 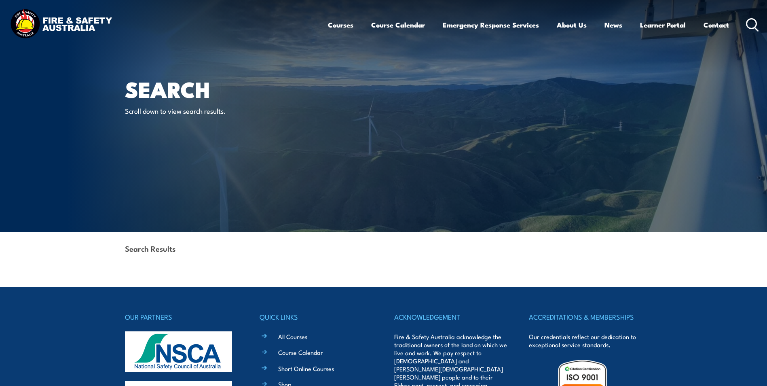 What do you see at coordinates (293, 336) in the screenshot?
I see `a: All Courses` at bounding box center [293, 336].